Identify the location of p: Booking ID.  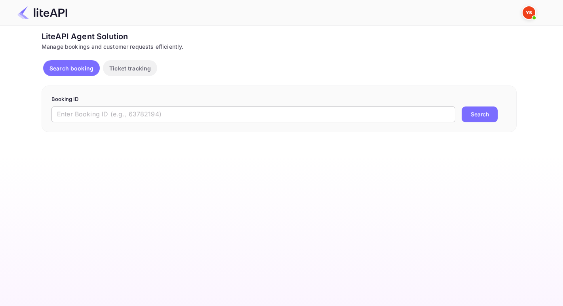
(279, 99).